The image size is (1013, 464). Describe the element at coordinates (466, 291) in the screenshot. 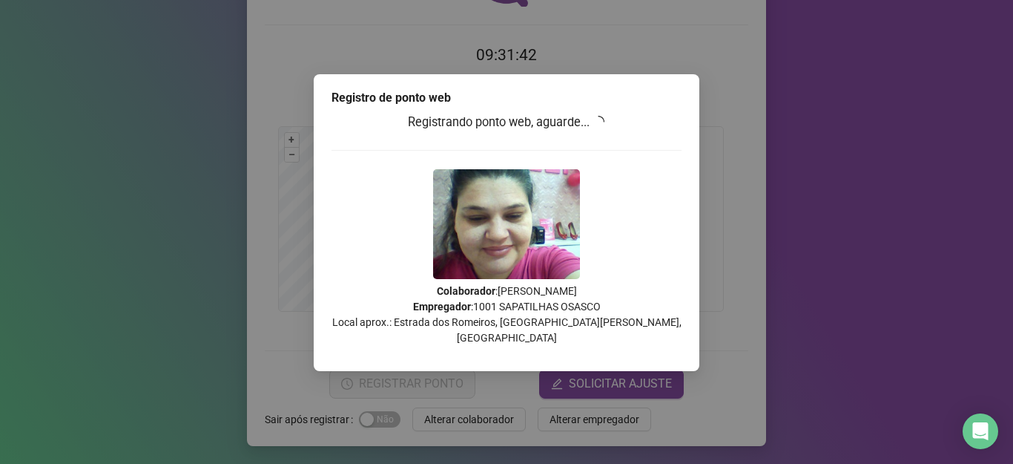

I see `strong: Colaborador` at that location.